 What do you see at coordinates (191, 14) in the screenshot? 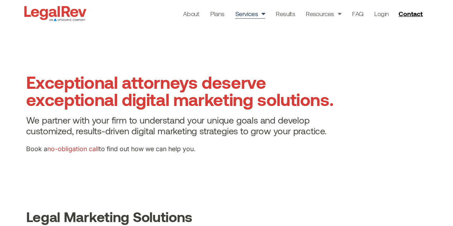
I see `a: About` at bounding box center [191, 14].